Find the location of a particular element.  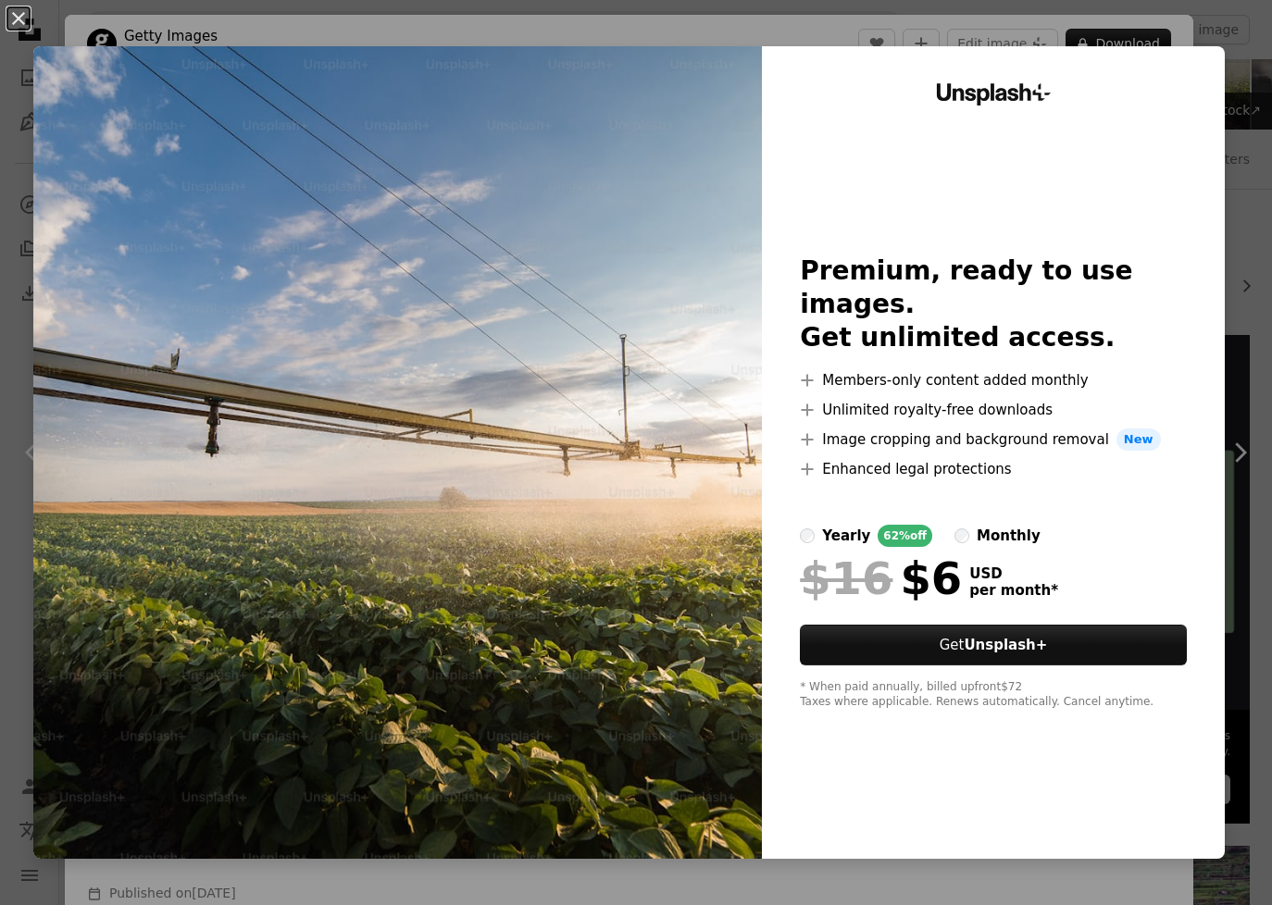

li: Members-only content added monthly is located at coordinates (993, 380).